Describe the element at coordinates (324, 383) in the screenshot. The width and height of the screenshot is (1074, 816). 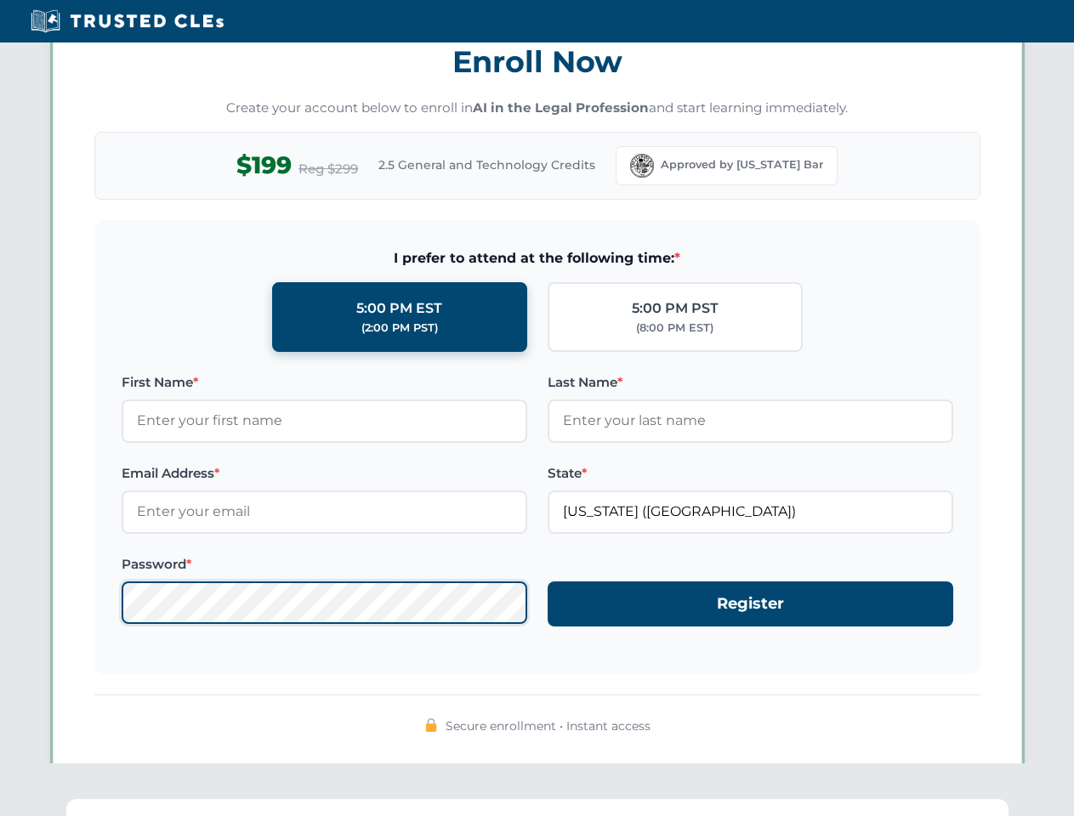
I see `label: First Name` at that location.